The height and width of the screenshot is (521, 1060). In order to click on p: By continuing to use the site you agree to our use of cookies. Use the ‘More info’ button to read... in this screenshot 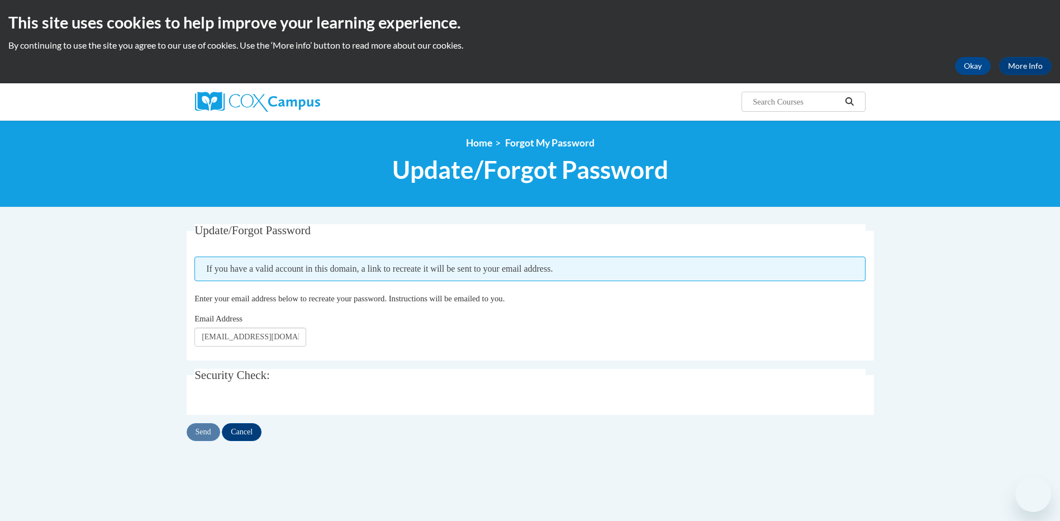, I will do `click(530, 45)`.